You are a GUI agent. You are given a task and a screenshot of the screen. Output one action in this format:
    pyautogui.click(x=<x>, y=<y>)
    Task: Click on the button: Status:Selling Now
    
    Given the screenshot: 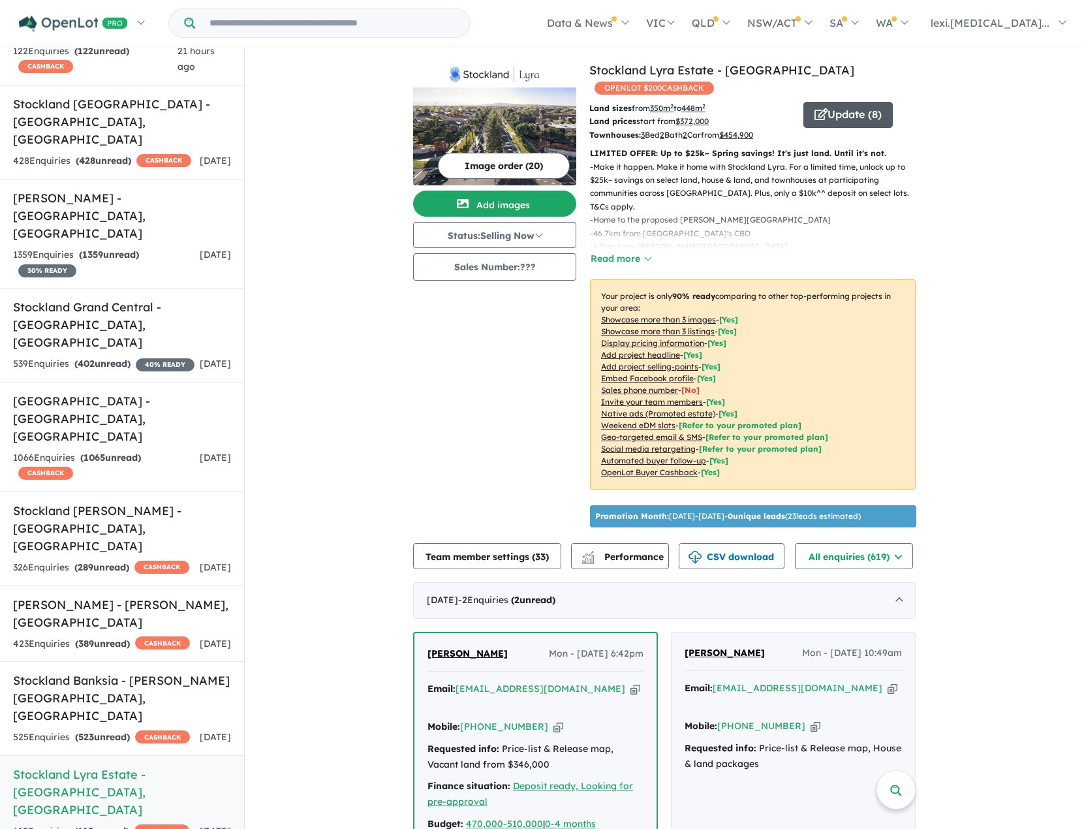 What is the action you would take?
    pyautogui.click(x=495, y=235)
    